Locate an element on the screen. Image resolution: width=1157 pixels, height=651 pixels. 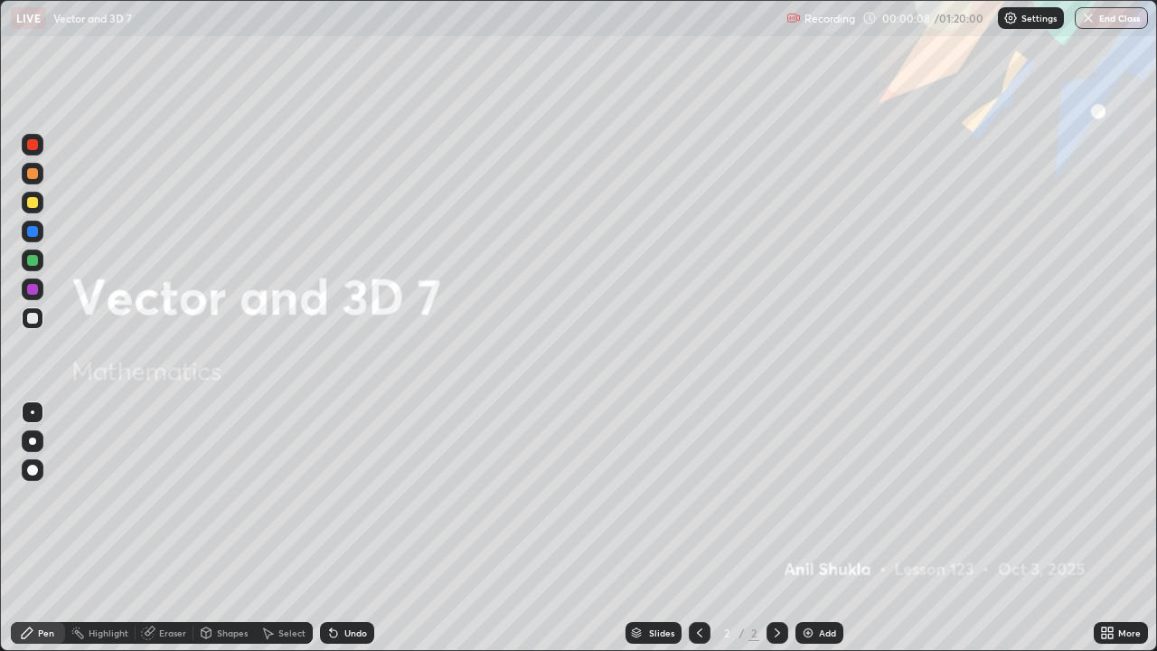
div: Select is located at coordinates (292, 633).